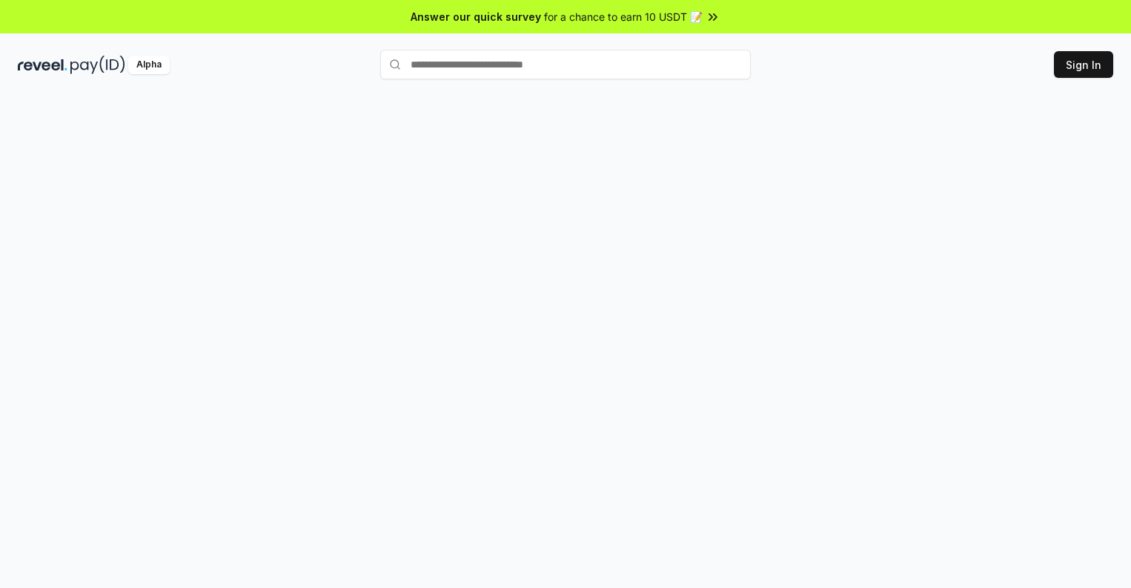 The width and height of the screenshot is (1131, 588). What do you see at coordinates (1084, 64) in the screenshot?
I see `button: Sign In` at bounding box center [1084, 64].